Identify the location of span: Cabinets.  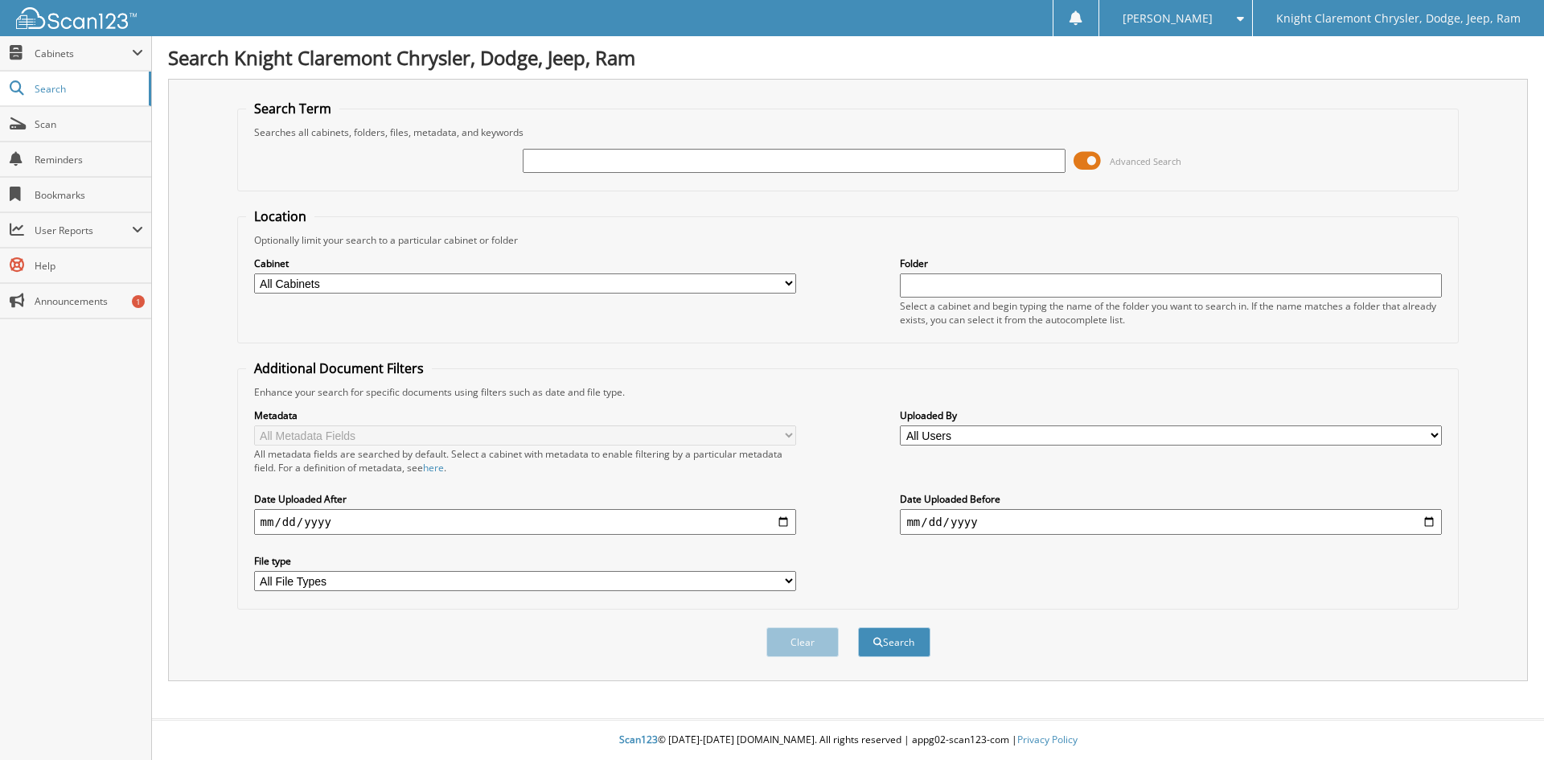
(83, 53).